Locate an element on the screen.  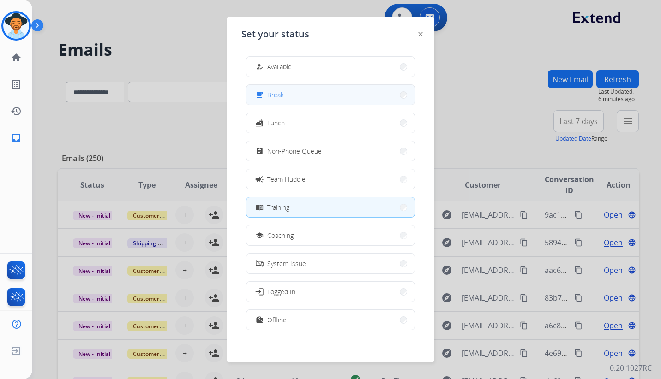
mat-icon: inbox is located at coordinates (16, 138).